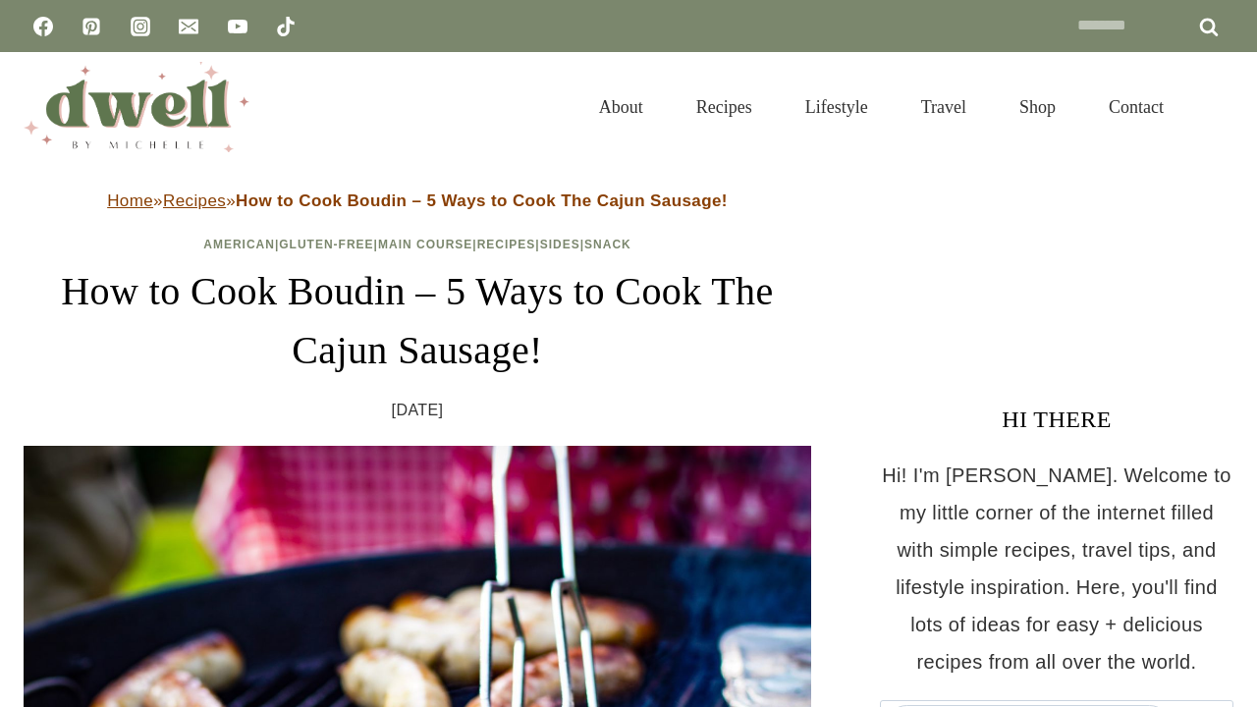 The image size is (1257, 707). Describe the element at coordinates (91, 27) in the screenshot. I see `a: Pinterest` at that location.